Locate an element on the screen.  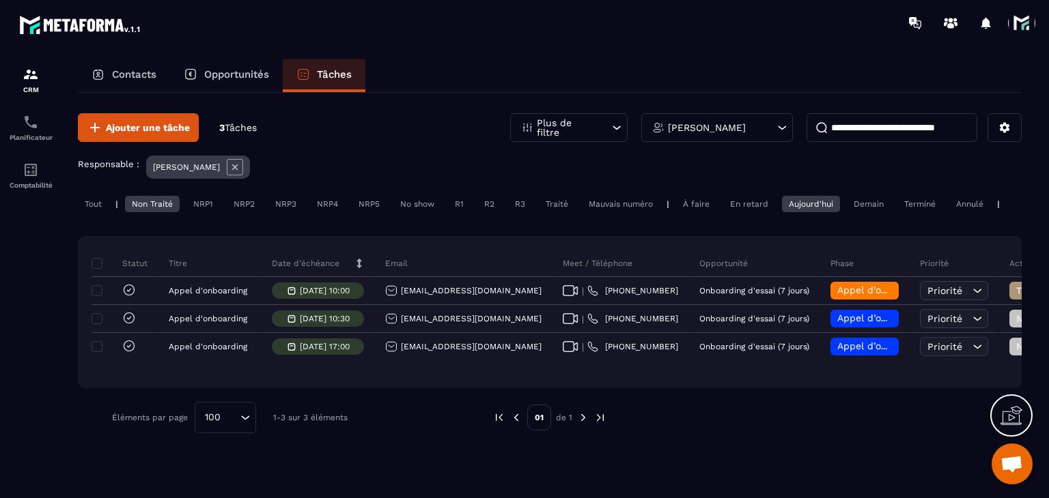
img: scheduler is located at coordinates (31, 122).